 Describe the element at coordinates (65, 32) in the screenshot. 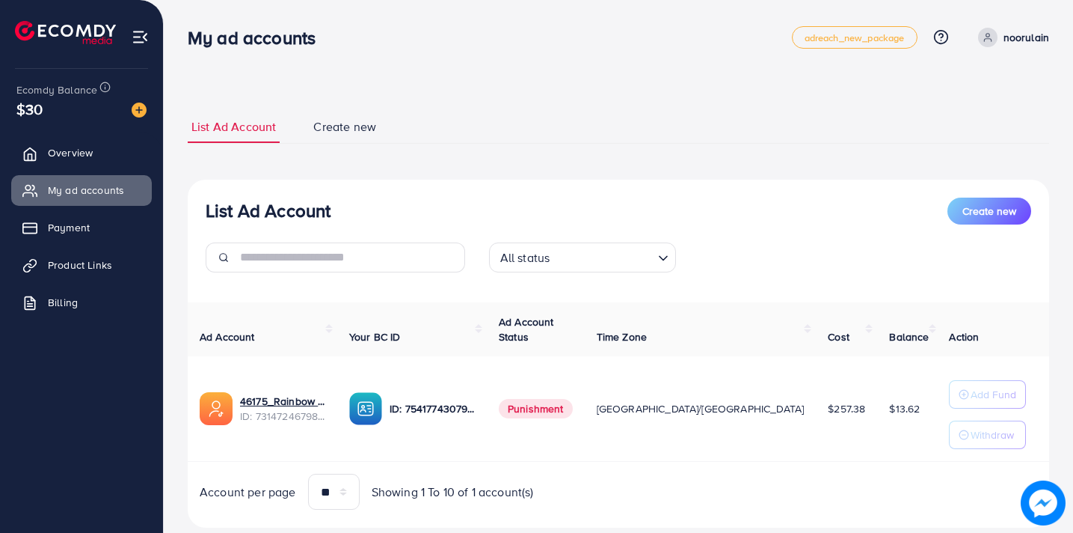

I see `a: logo` at that location.